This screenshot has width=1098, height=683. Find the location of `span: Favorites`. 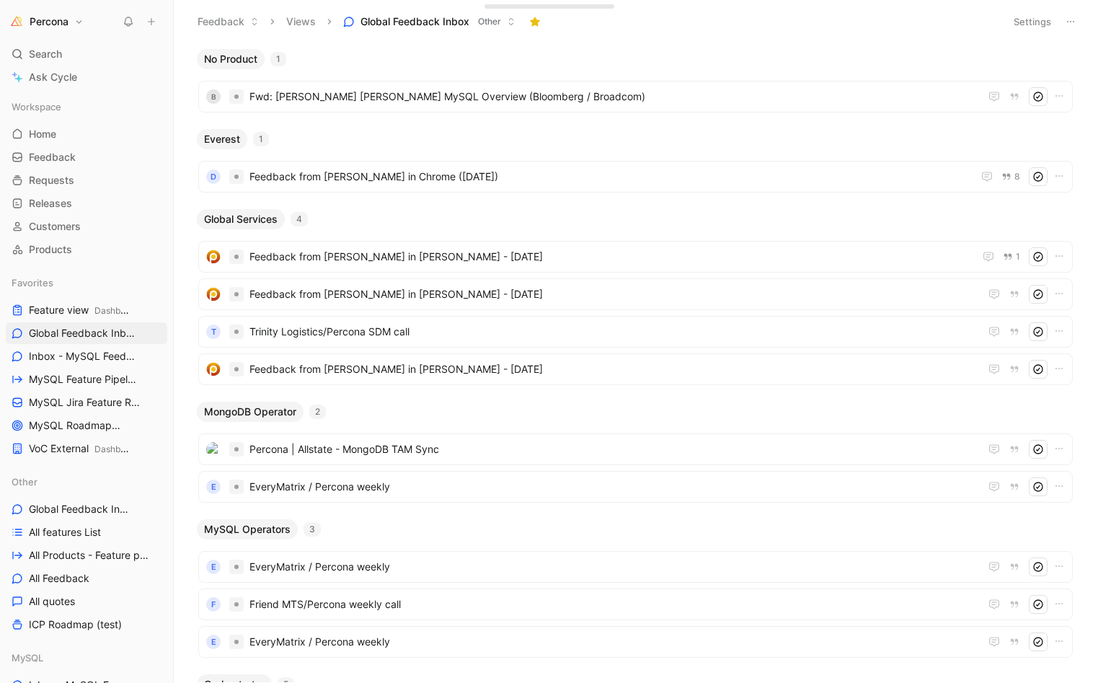

span: Favorites is located at coordinates (32, 283).